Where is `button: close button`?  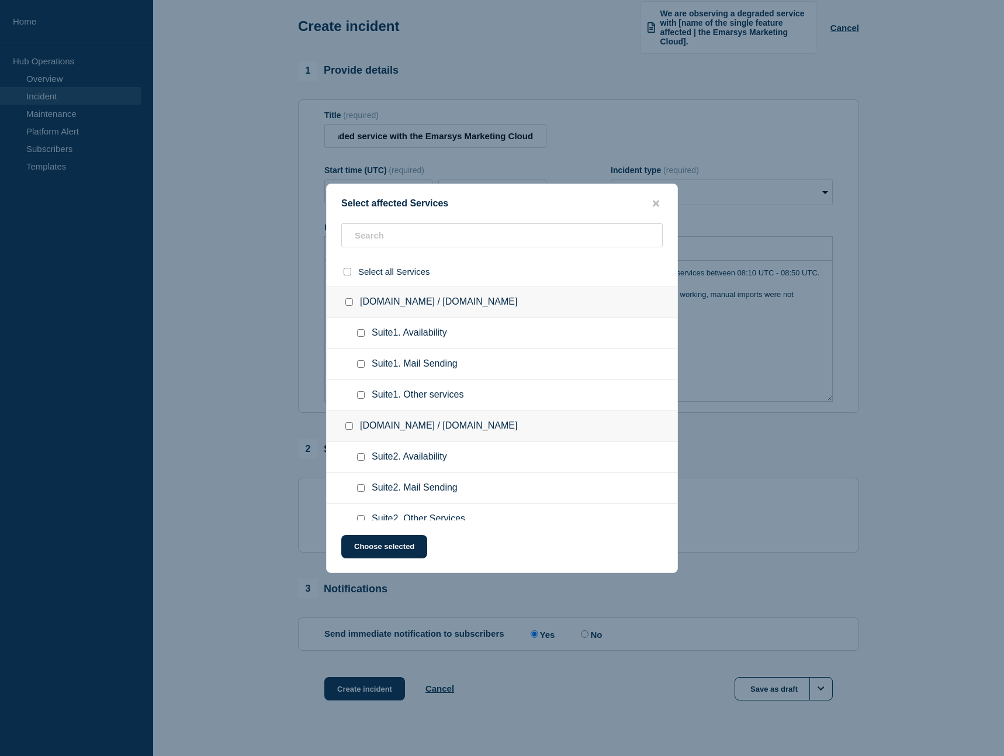
button: close button is located at coordinates (656, 203).